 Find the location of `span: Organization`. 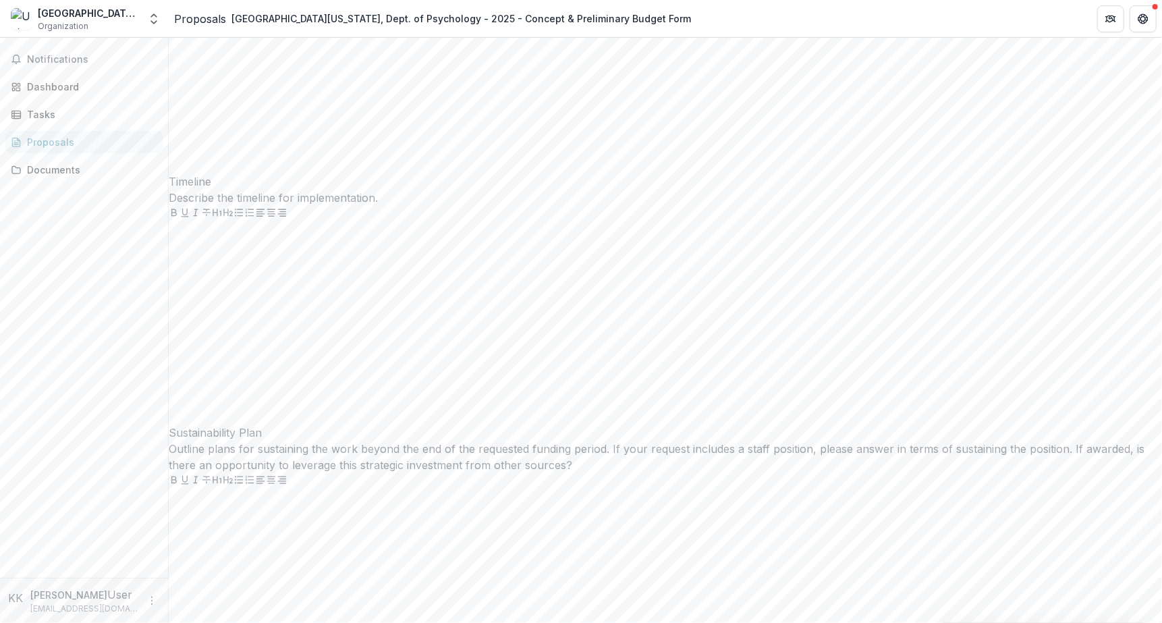

span: Organization is located at coordinates (63, 26).